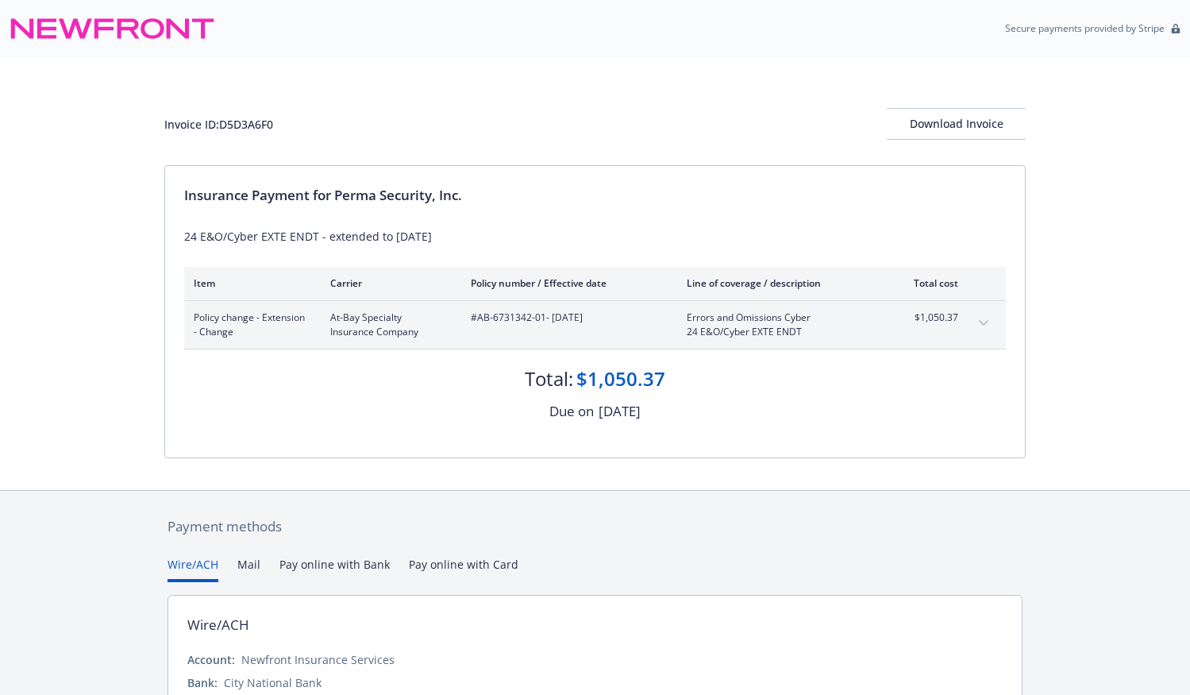  Describe the element at coordinates (249, 283) in the screenshot. I see `div: Item` at that location.